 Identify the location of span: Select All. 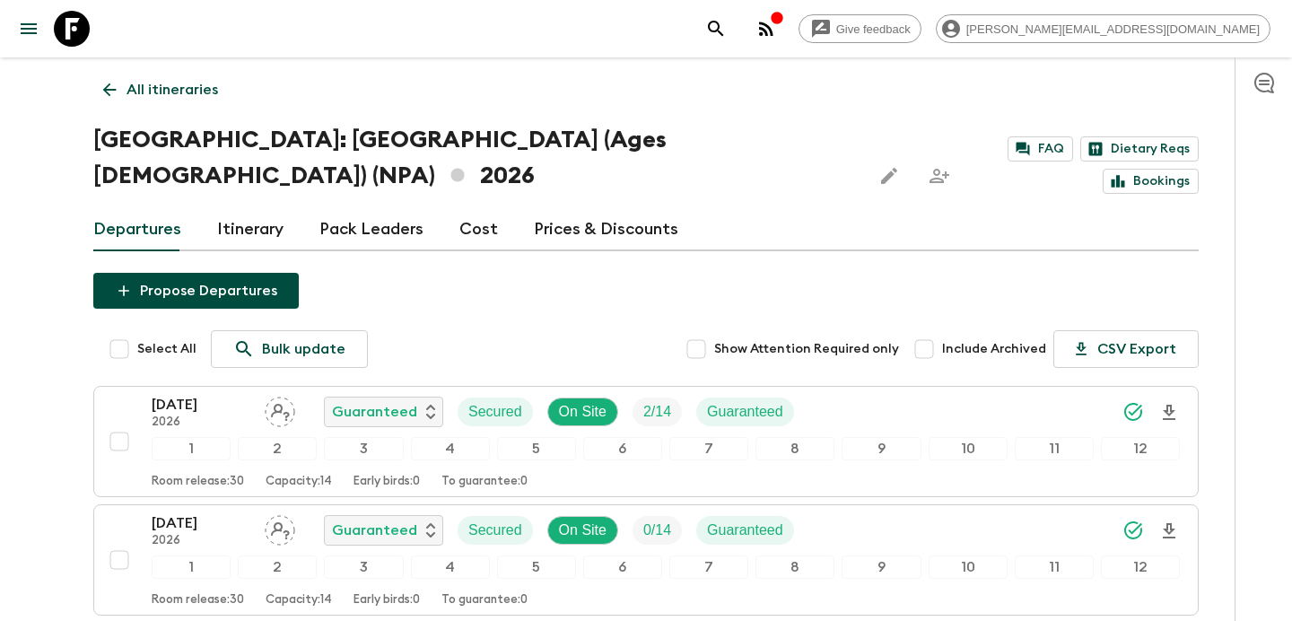
(167, 349).